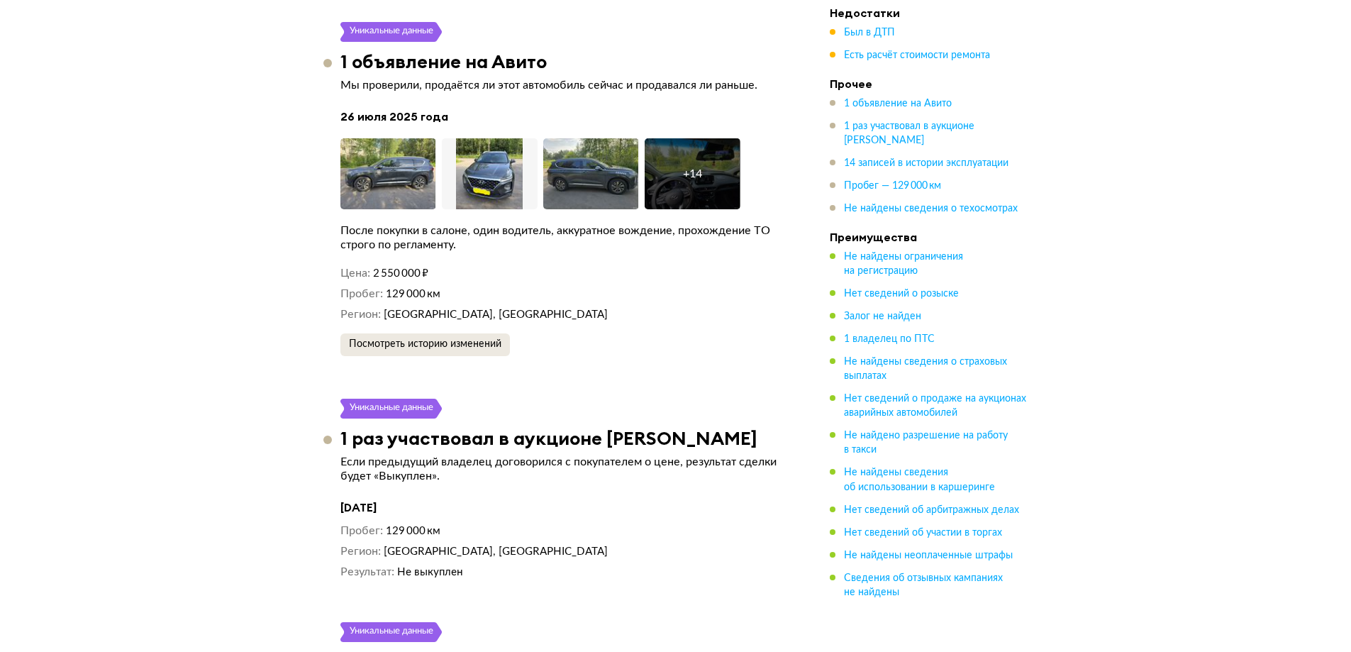 The height and width of the screenshot is (652, 1351). Describe the element at coordinates (564, 238) in the screenshot. I see `div: После покупки в салоне, один водитель, аккуратное вождение, прохождение ТО строго по регламенту.` at that location.